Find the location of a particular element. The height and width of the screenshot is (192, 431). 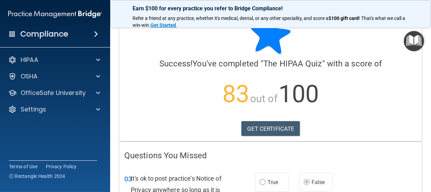

strong: $100 gift card is located at coordinates (344, 18).